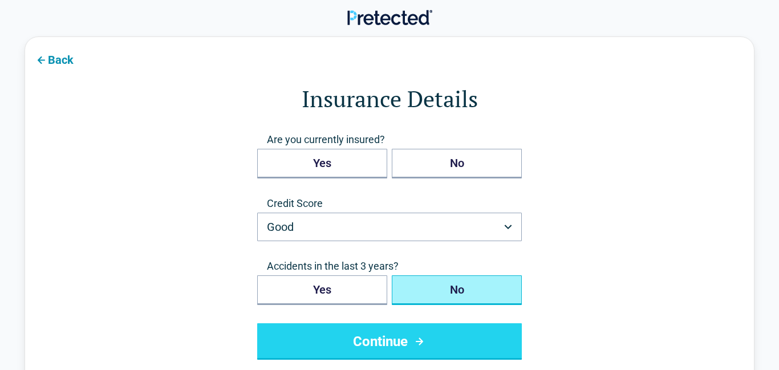  What do you see at coordinates (54, 59) in the screenshot?
I see `button: Back` at bounding box center [54, 59].